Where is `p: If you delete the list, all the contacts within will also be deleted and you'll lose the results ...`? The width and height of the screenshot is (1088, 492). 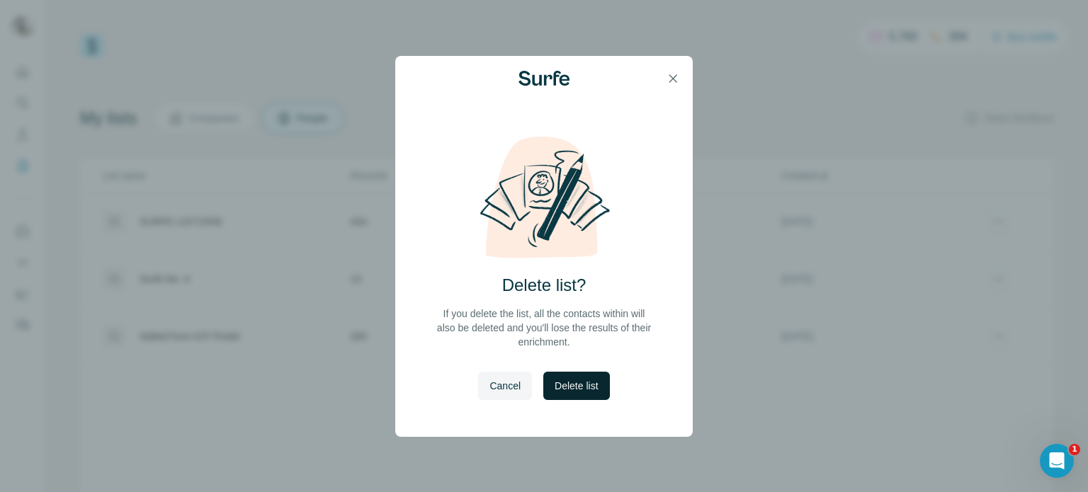 p: If you delete the list, all the contacts within will also be deleted and you'll lose the results ... is located at coordinates (544, 328).